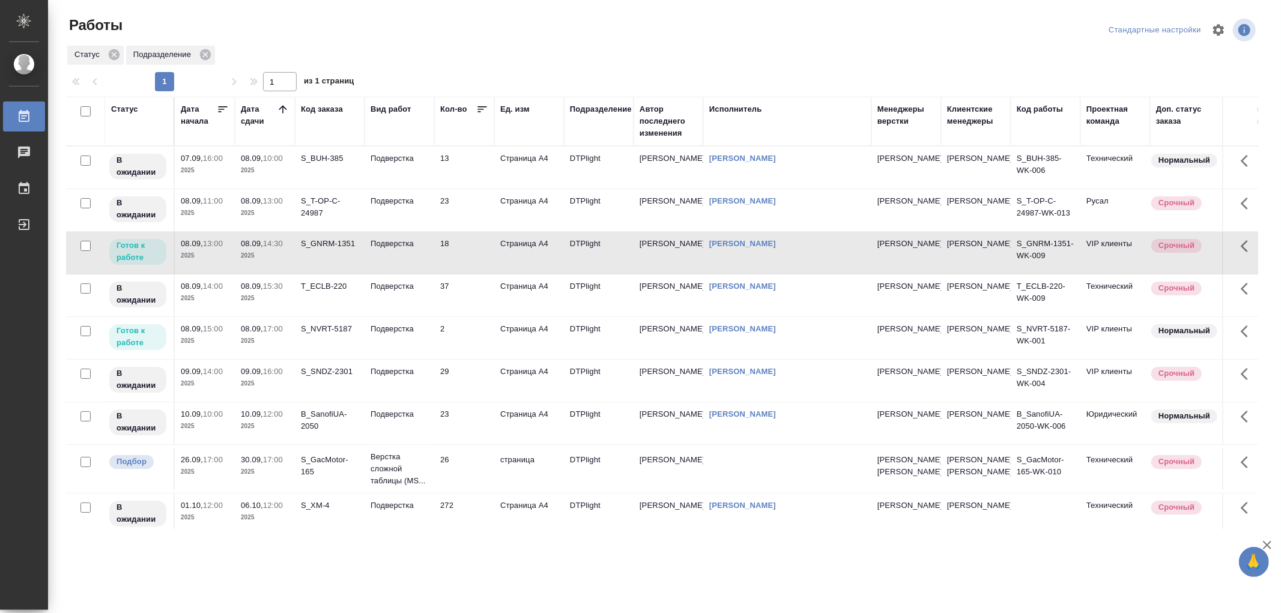  What do you see at coordinates (213, 201) in the screenshot?
I see `p: 11:00` at bounding box center [213, 201].